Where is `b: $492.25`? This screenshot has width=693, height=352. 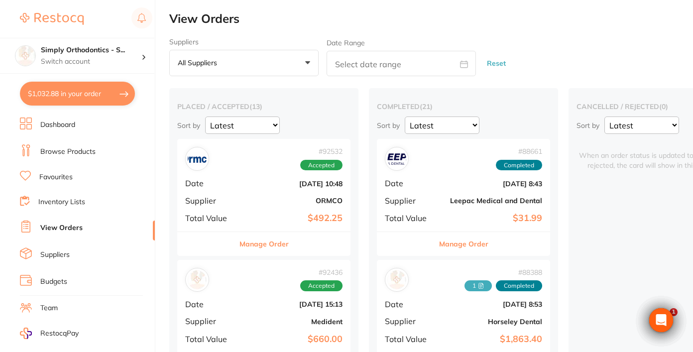
b: $492.25 is located at coordinates (293, 218).